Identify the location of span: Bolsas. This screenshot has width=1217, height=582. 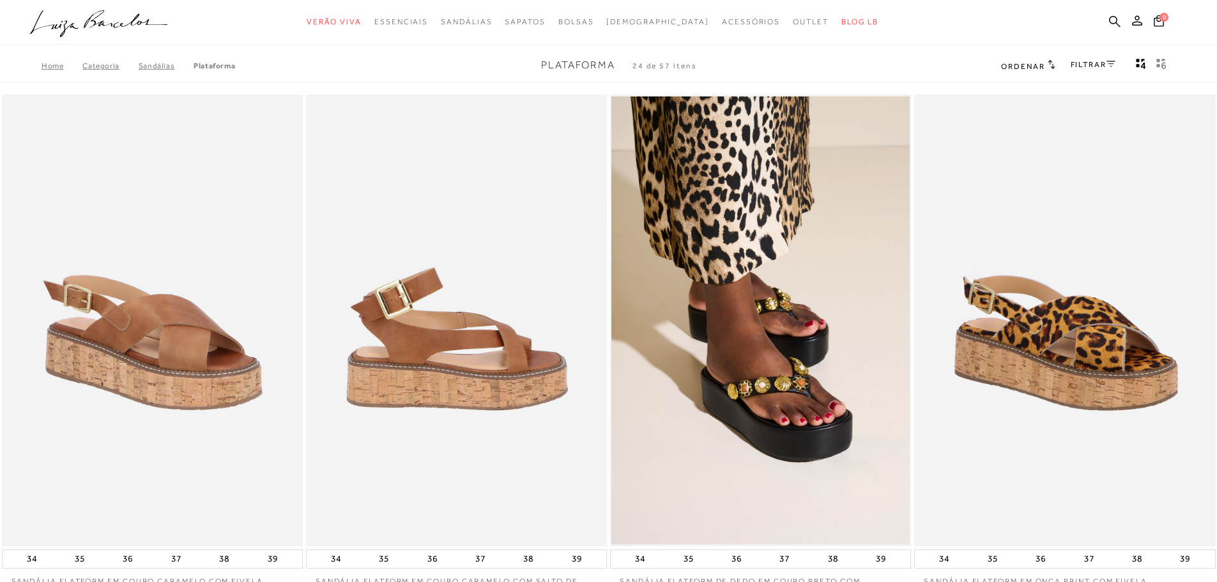
(576, 22).